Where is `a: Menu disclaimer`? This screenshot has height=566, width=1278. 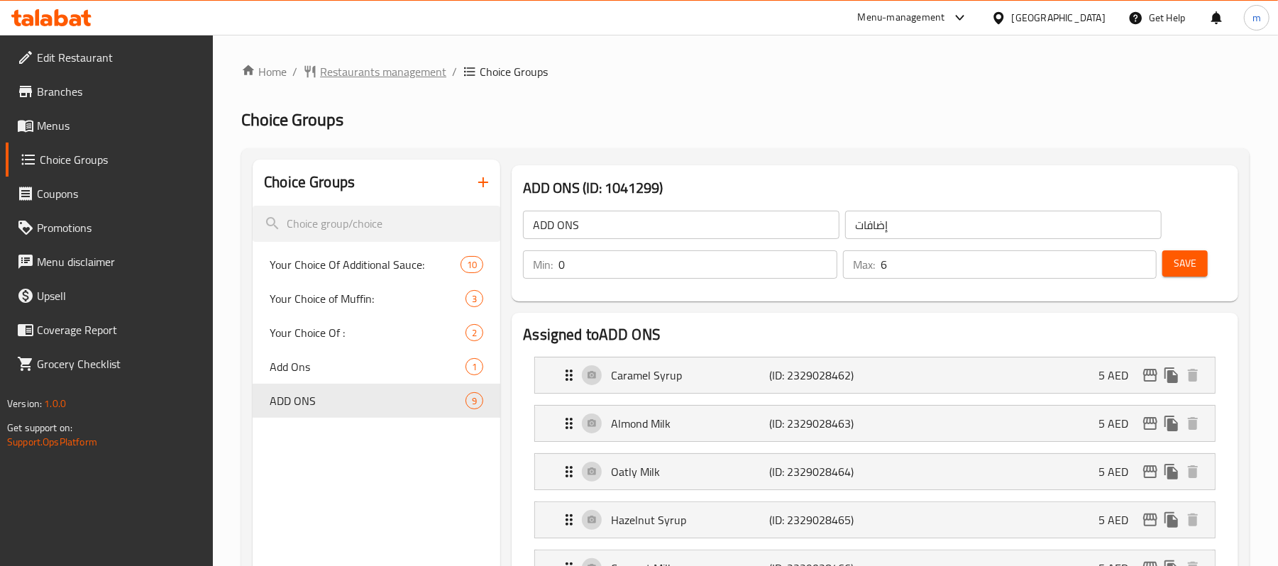 a: Menu disclaimer is located at coordinates (109, 262).